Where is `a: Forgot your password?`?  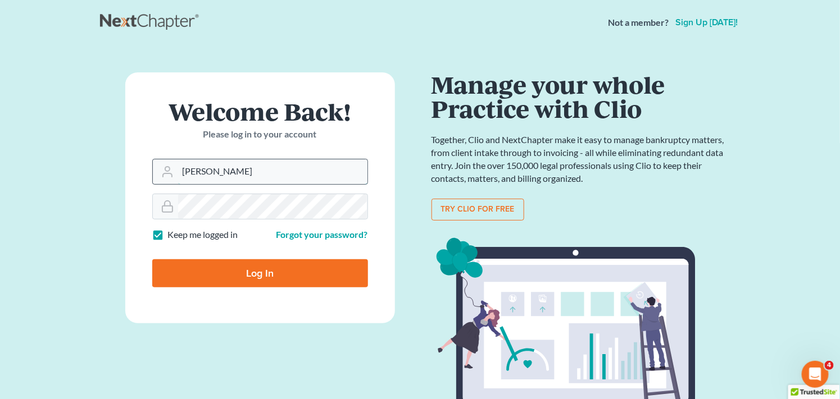 a: Forgot your password? is located at coordinates (322, 234).